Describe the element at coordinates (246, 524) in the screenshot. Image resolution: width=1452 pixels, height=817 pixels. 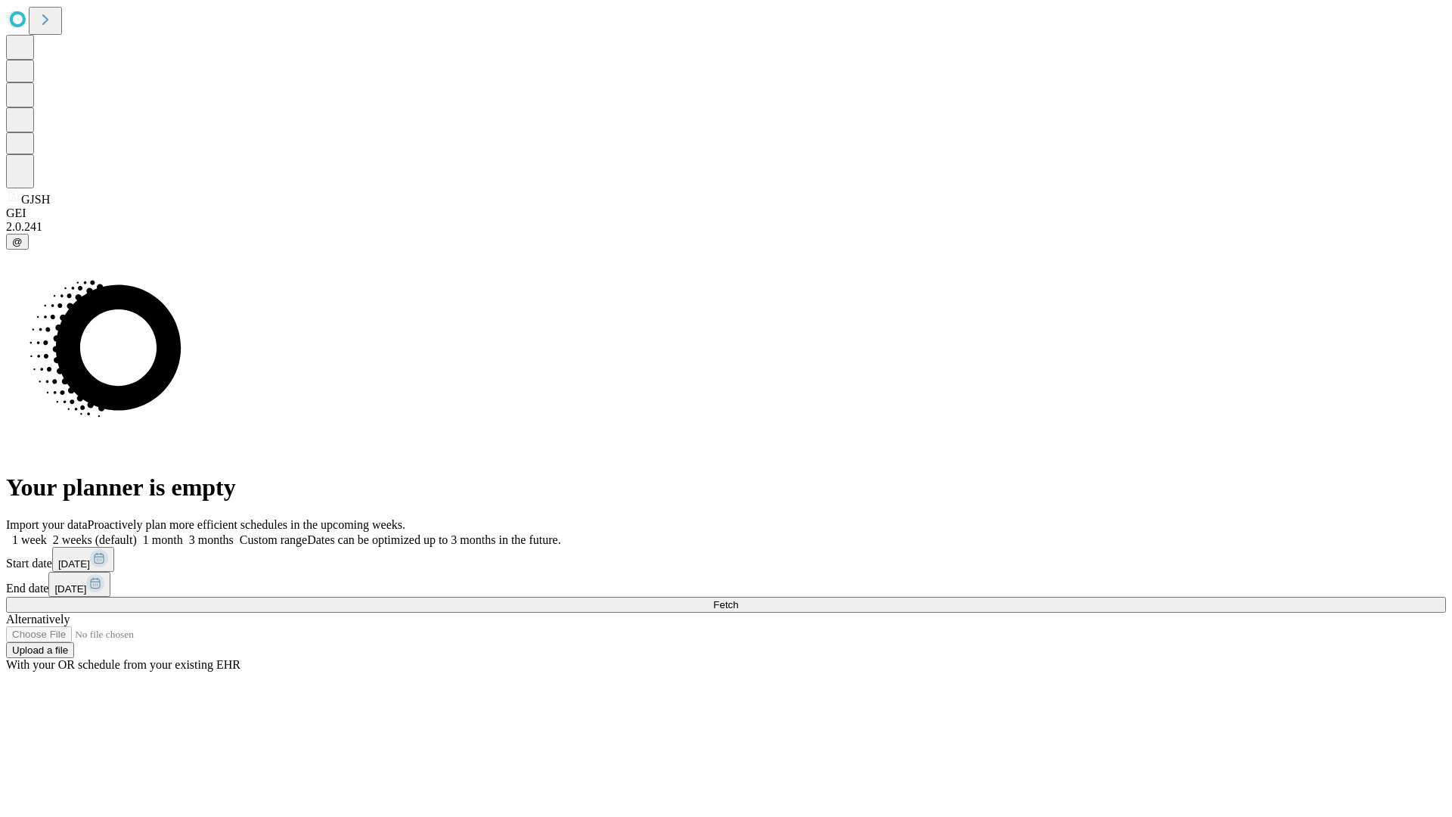
I see `span: Proactively plan more efficient schedules in the upcoming weeks.` at that location.